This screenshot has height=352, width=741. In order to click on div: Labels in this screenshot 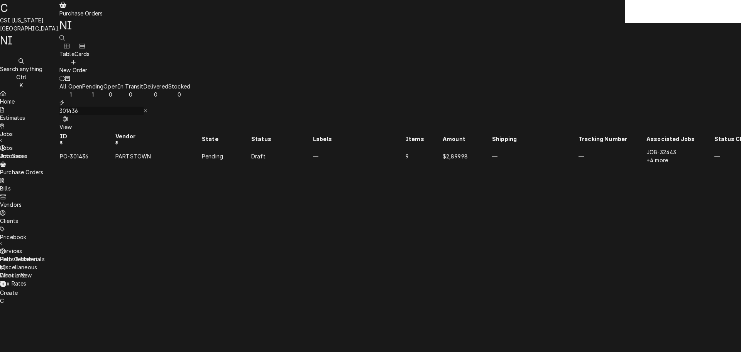, I will do `click(359, 139)`.